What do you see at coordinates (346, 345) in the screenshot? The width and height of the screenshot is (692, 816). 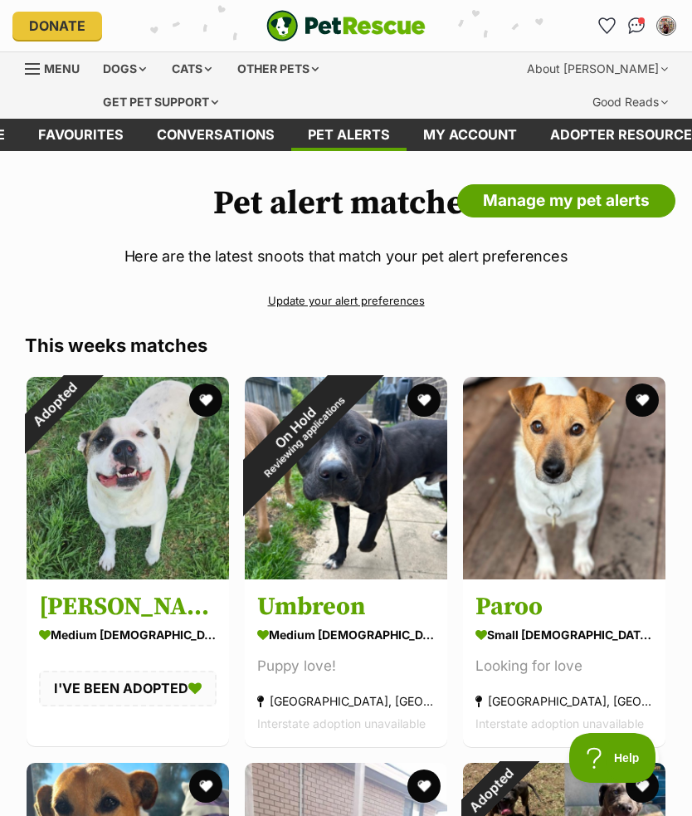 I see `h3: This weeks matches` at bounding box center [346, 345].